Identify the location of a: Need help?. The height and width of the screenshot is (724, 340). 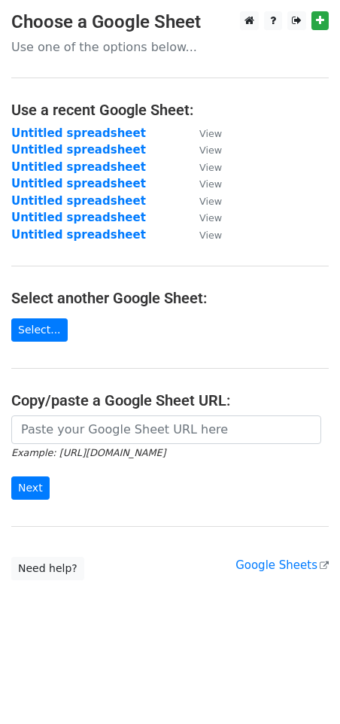
(47, 568).